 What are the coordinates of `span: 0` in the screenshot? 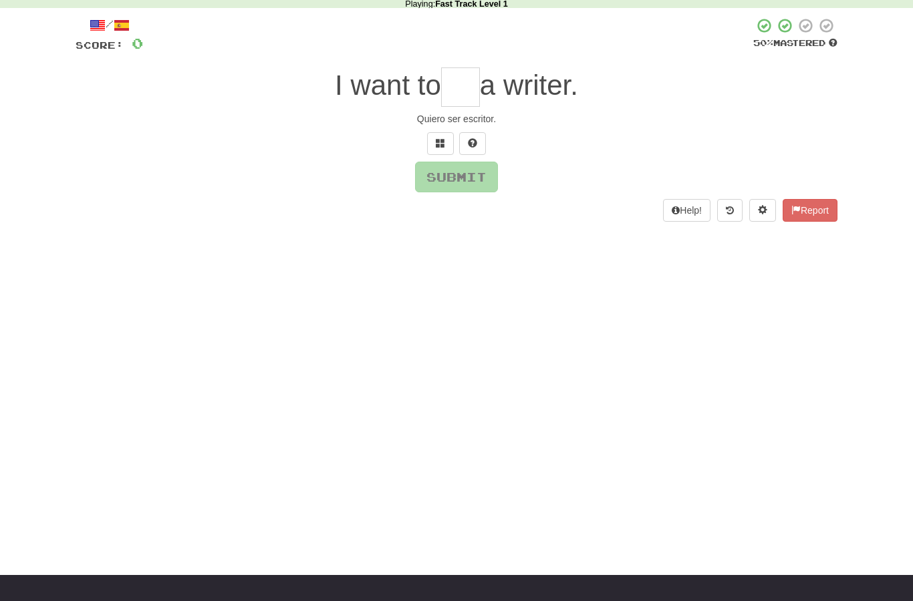 It's located at (137, 43).